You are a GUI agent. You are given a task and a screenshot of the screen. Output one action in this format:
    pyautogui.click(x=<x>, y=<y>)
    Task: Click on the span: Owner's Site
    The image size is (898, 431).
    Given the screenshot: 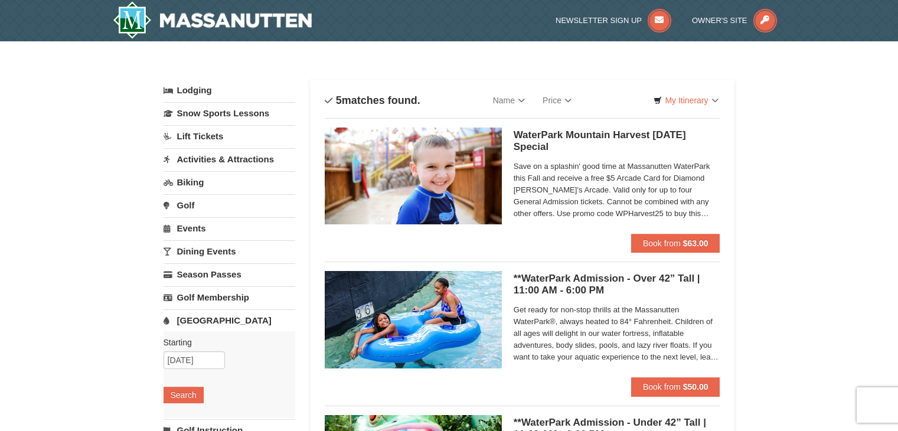 What is the action you would take?
    pyautogui.click(x=720, y=20)
    